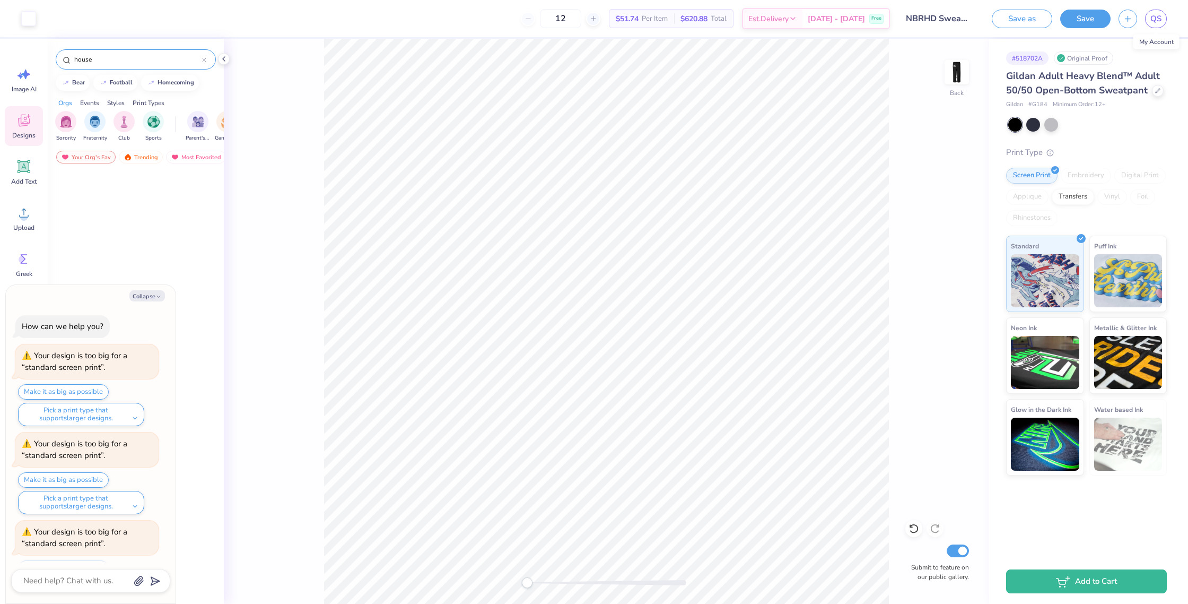 The image size is (1188, 604). What do you see at coordinates (115, 83) in the screenshot?
I see `button: football` at bounding box center [115, 83].